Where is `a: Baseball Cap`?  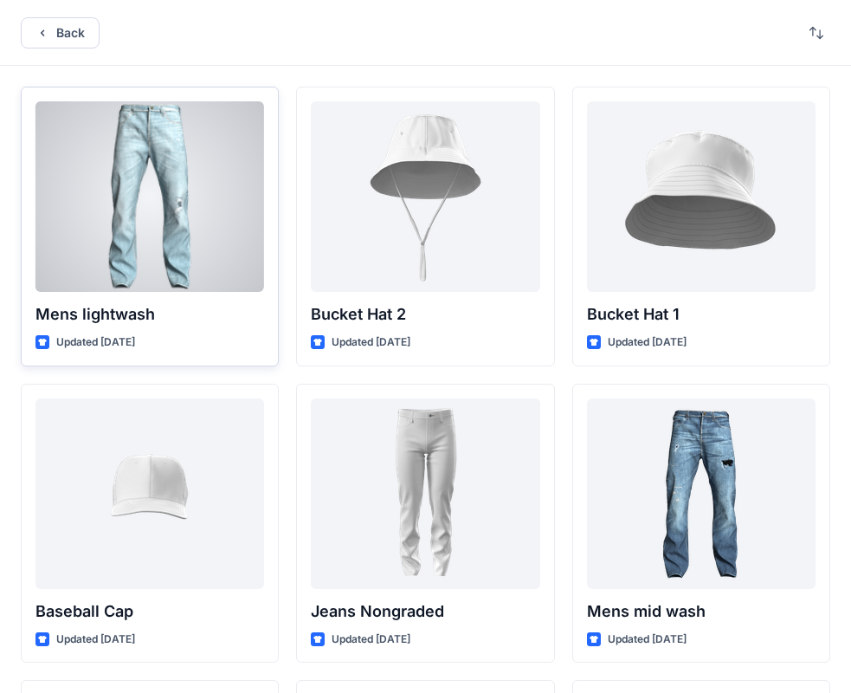 a: Baseball Cap is located at coordinates (150, 493).